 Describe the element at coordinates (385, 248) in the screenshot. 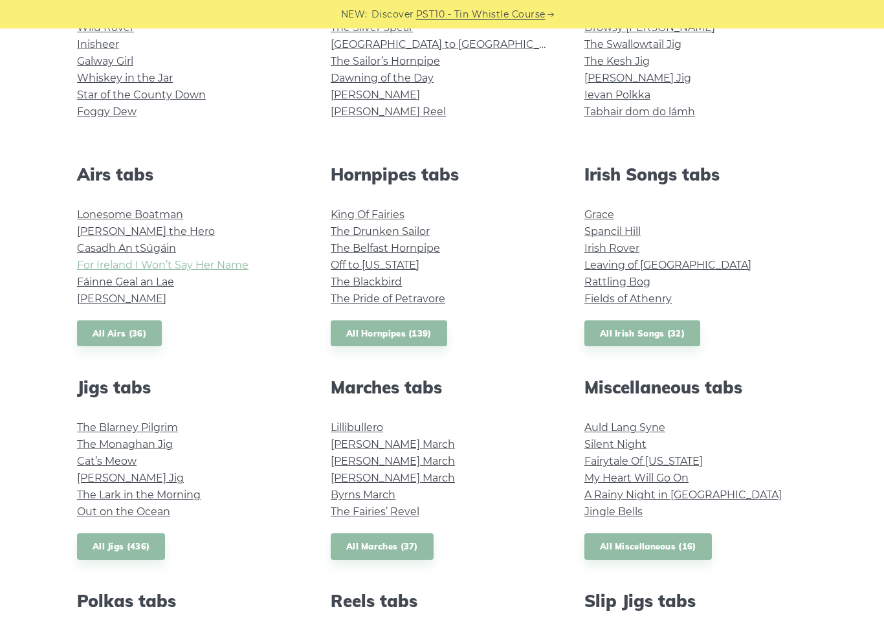

I see `a: The Belfast Hornpipe` at that location.